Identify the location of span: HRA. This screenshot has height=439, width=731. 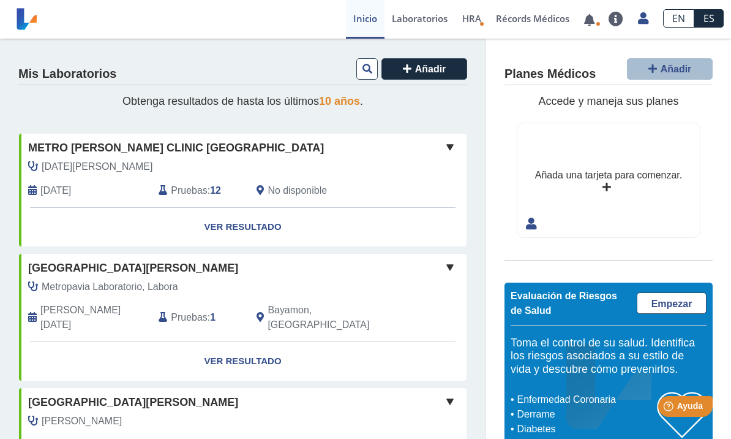
(472, 18).